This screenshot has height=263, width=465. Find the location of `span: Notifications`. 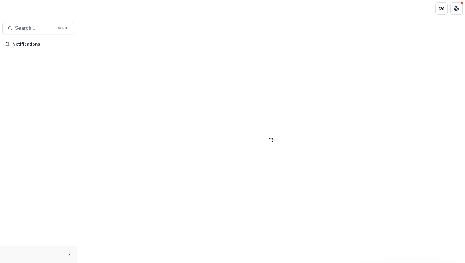

span: Notifications is located at coordinates (42, 44).